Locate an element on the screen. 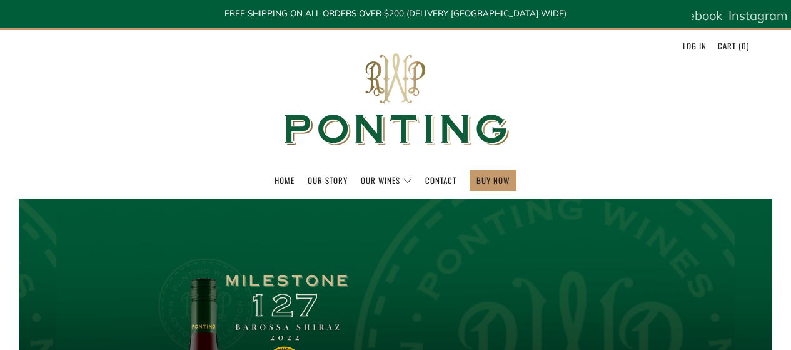 This screenshot has height=350, width=791. a: Facebook is located at coordinates (695, 16).